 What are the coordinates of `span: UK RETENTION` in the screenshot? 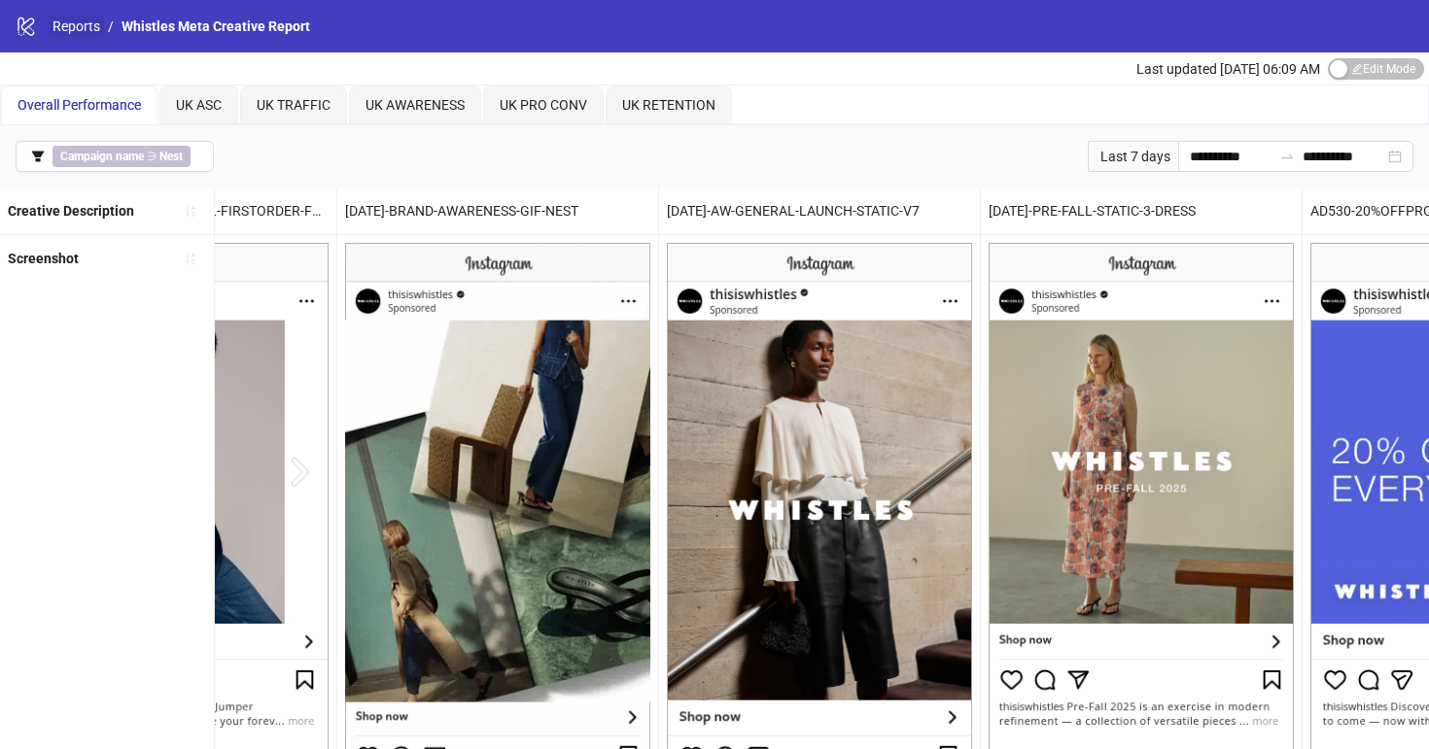 It's located at (669, 105).